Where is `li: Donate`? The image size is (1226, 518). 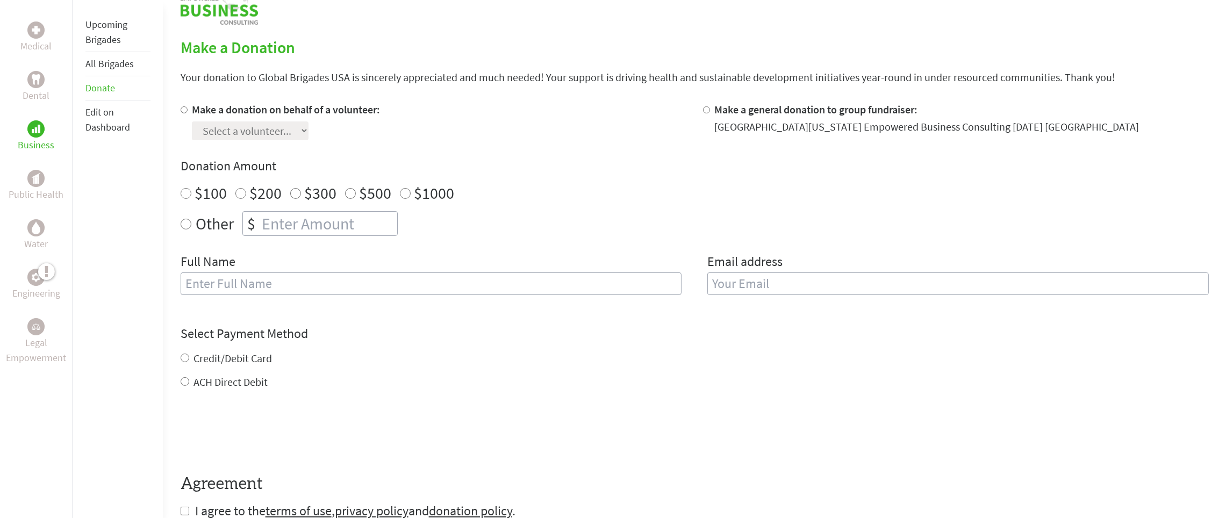 li: Donate is located at coordinates (118, 88).